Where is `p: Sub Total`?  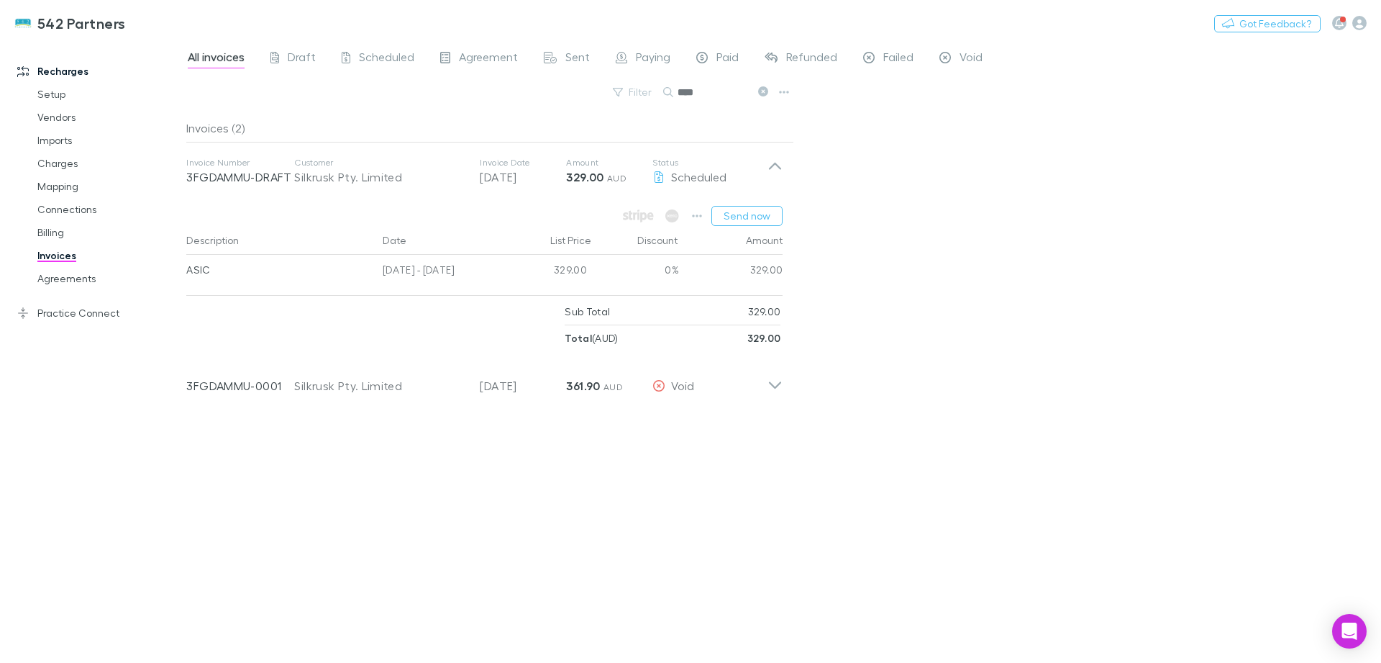 p: Sub Total is located at coordinates (587, 312).